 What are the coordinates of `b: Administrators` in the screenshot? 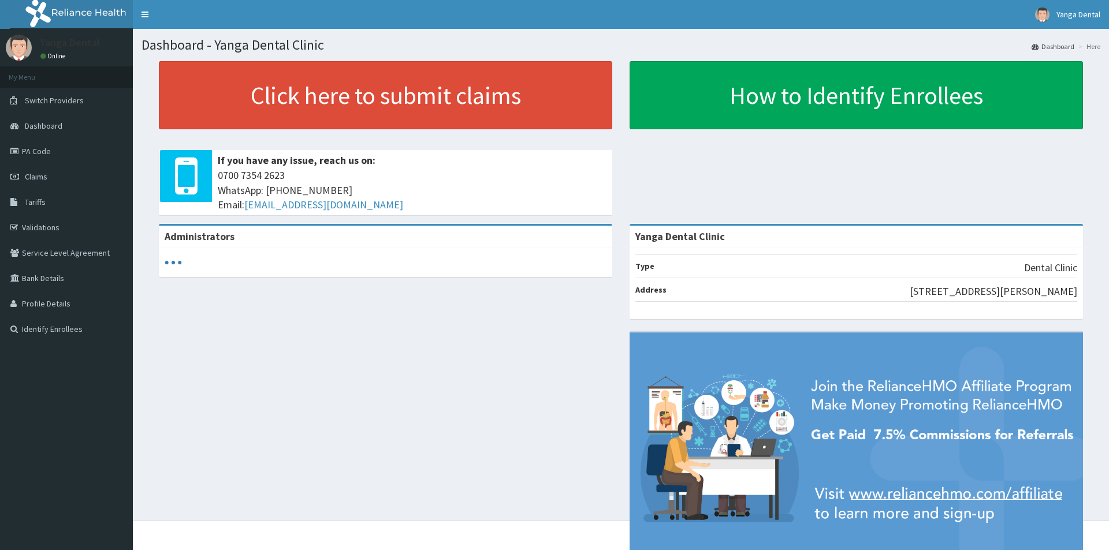 It's located at (199, 236).